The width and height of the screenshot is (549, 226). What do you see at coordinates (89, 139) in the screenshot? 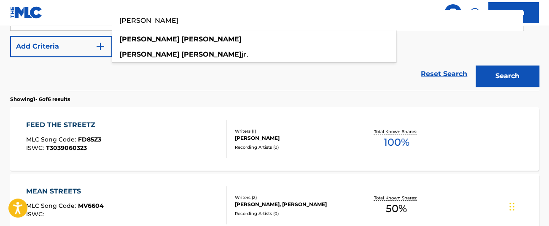
I see `span: FD85Z3` at bounding box center [89, 139].